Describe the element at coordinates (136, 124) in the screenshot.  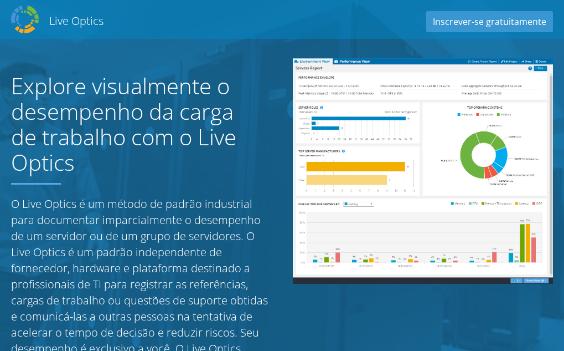
I see `h1: Explore visualmente o desempenho da carga de trabalho com o Live Optics` at that location.